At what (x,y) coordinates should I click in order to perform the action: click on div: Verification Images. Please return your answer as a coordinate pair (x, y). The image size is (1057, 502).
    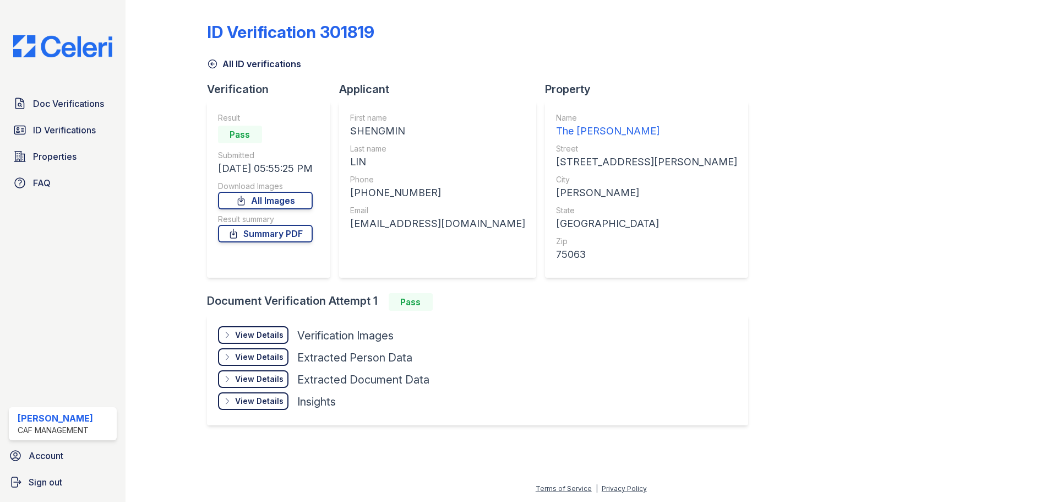
    Looking at the image, I should click on (345, 335).